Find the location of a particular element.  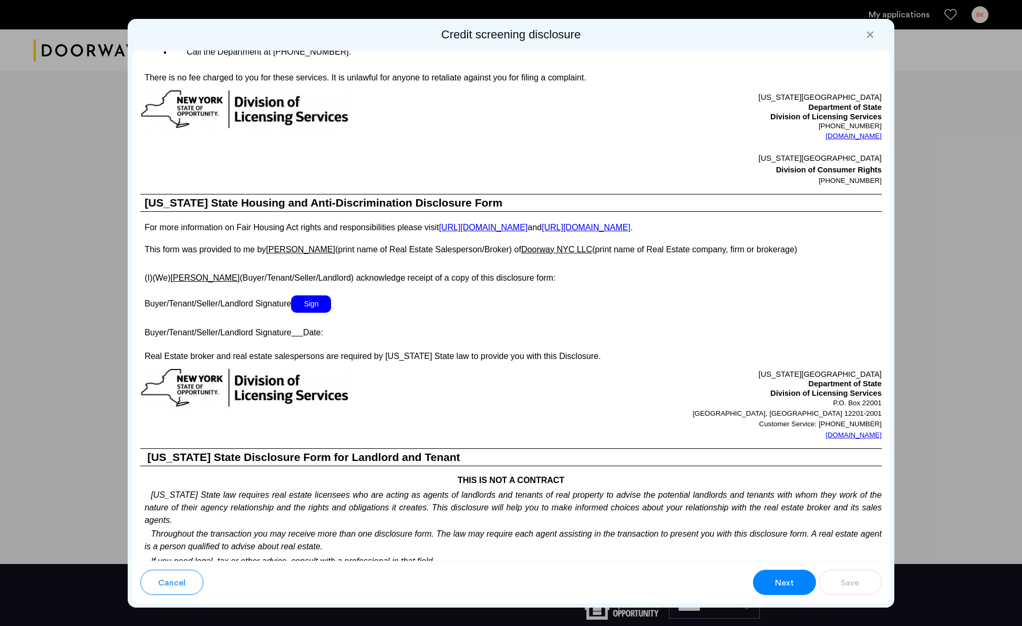

span: Save is located at coordinates (849, 583).